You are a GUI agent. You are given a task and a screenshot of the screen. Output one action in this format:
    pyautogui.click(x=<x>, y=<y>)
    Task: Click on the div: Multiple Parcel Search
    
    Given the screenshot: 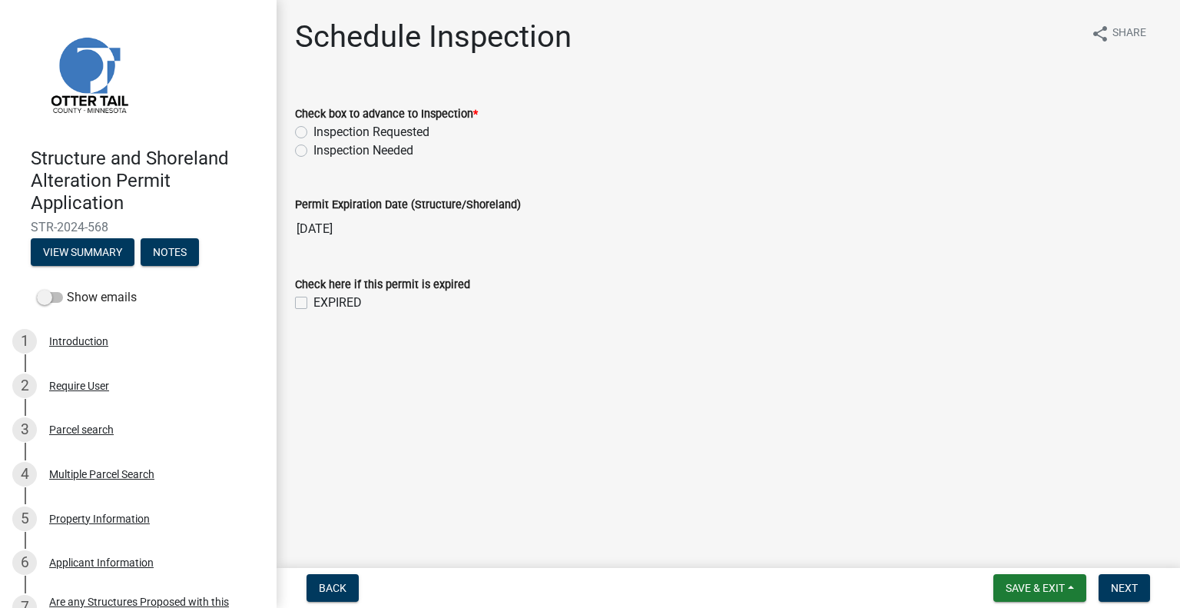 What is the action you would take?
    pyautogui.click(x=101, y=474)
    